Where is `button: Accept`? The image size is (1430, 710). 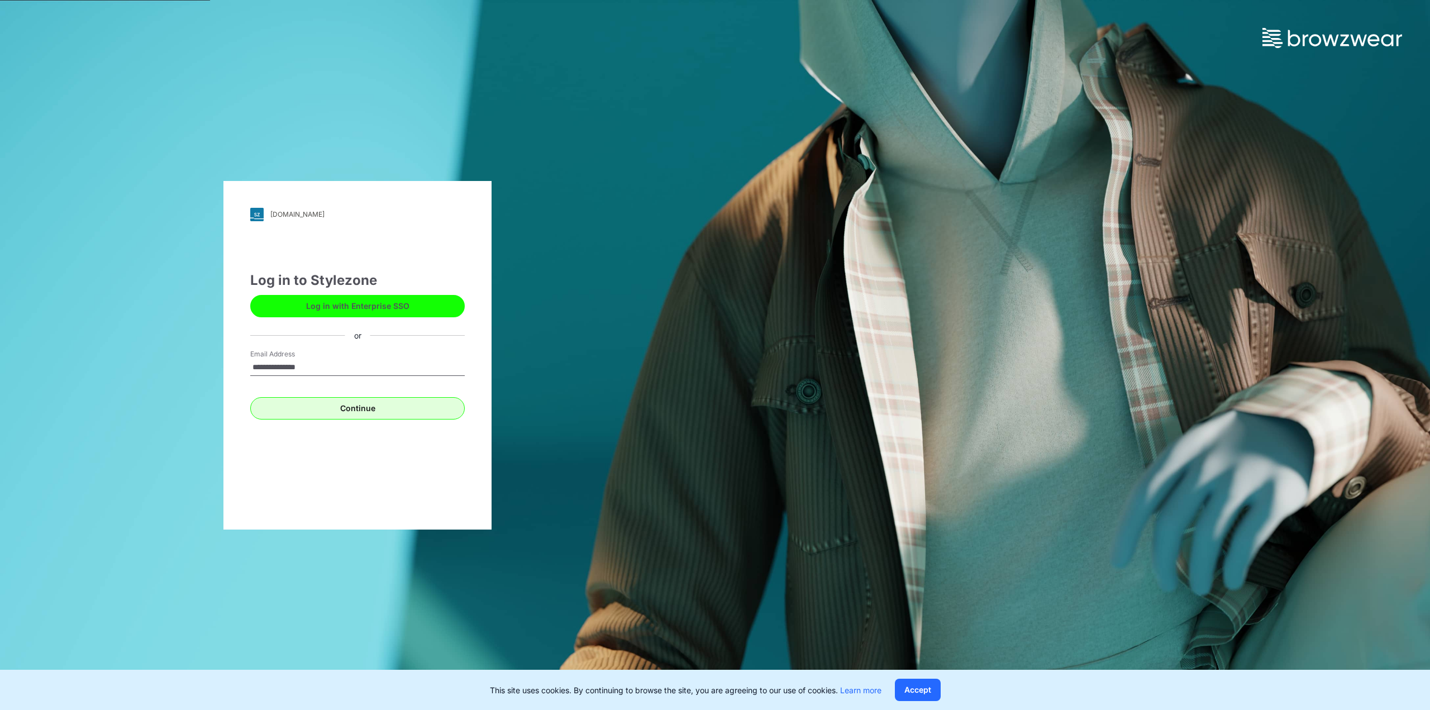
button: Accept is located at coordinates (918, 690).